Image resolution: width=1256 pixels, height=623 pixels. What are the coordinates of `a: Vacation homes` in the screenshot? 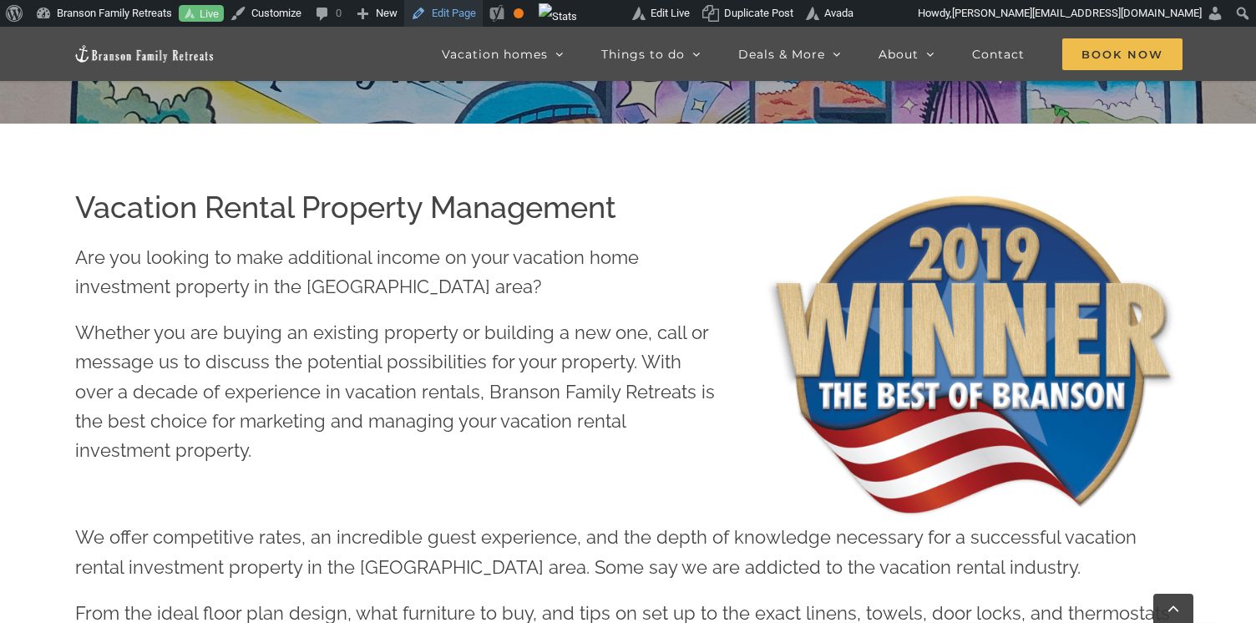 It's located at (503, 53).